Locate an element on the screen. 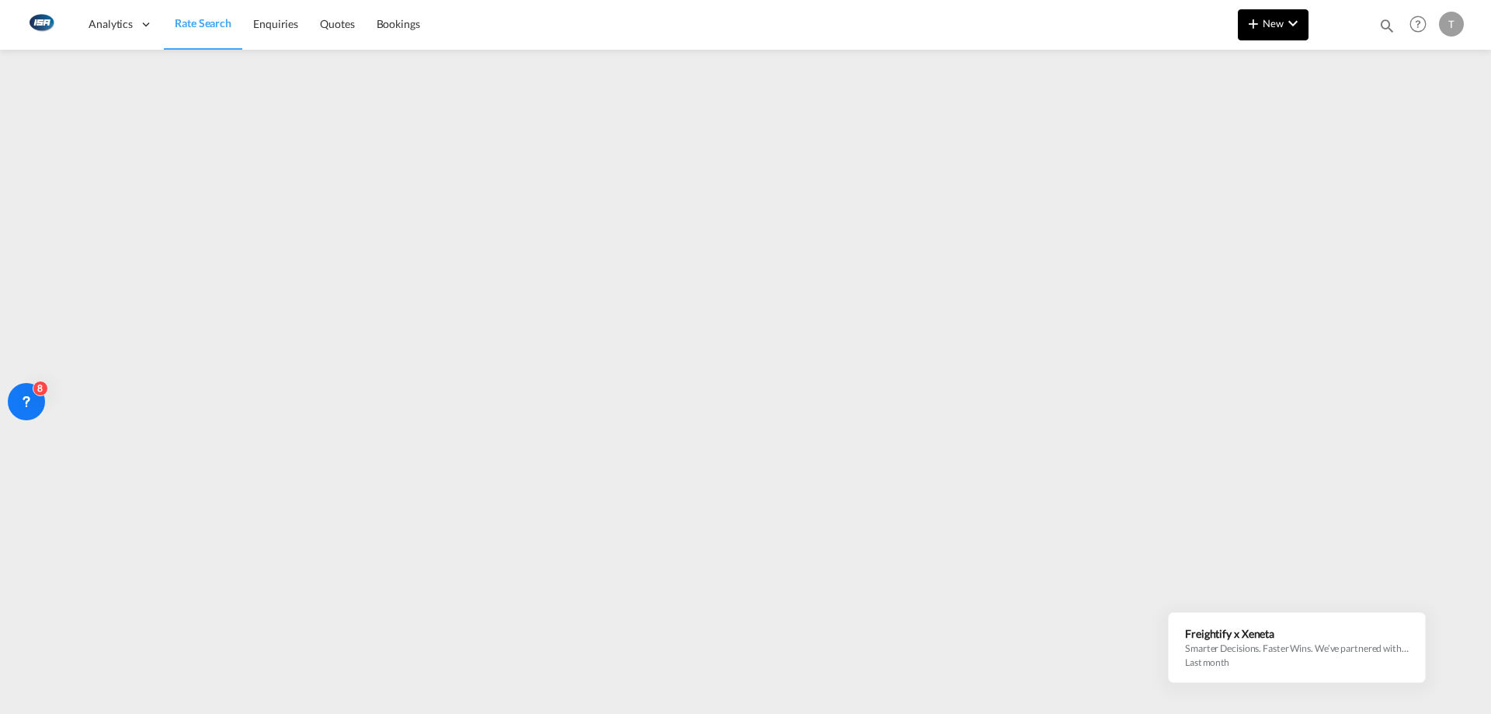 The width and height of the screenshot is (1491, 714). span: Help is located at coordinates (1418, 24).